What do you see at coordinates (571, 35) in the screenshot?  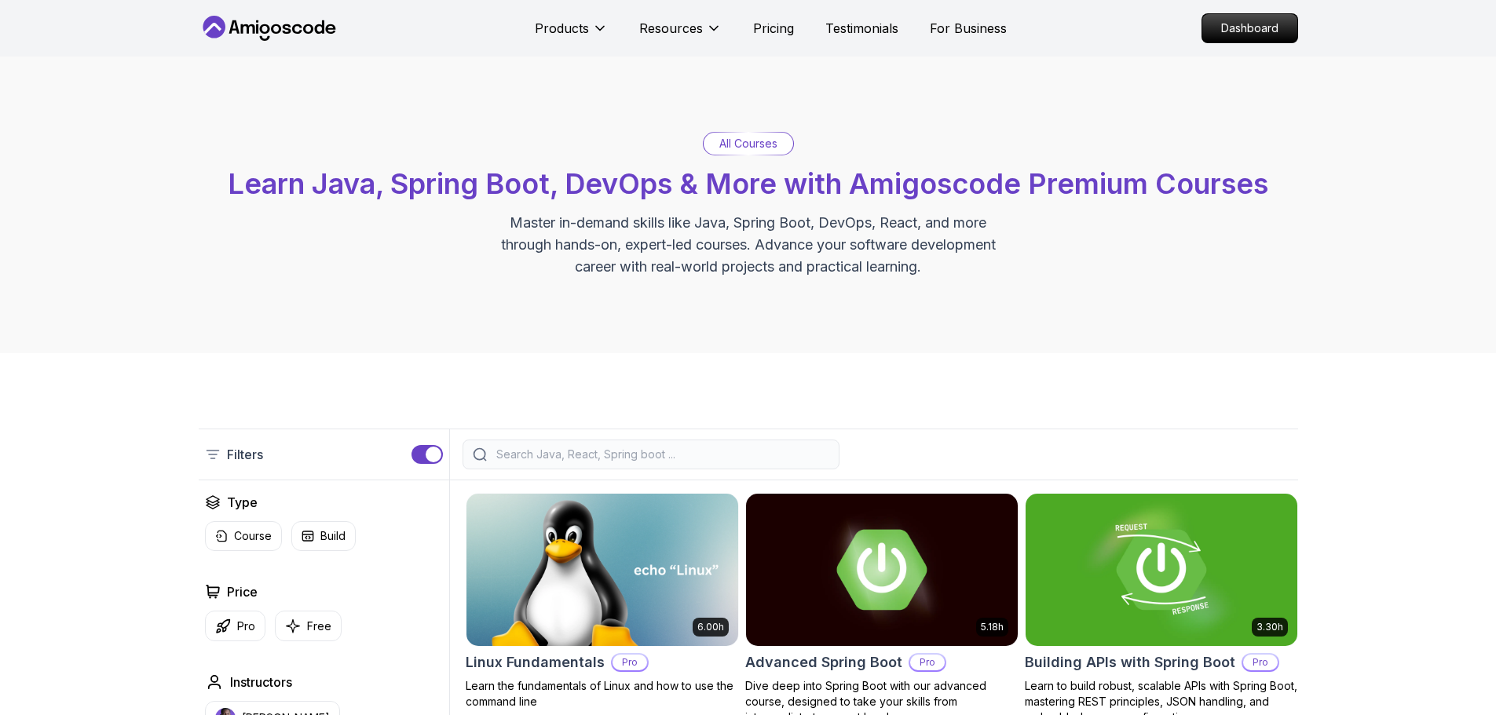 I see `button: Products` at bounding box center [571, 35].